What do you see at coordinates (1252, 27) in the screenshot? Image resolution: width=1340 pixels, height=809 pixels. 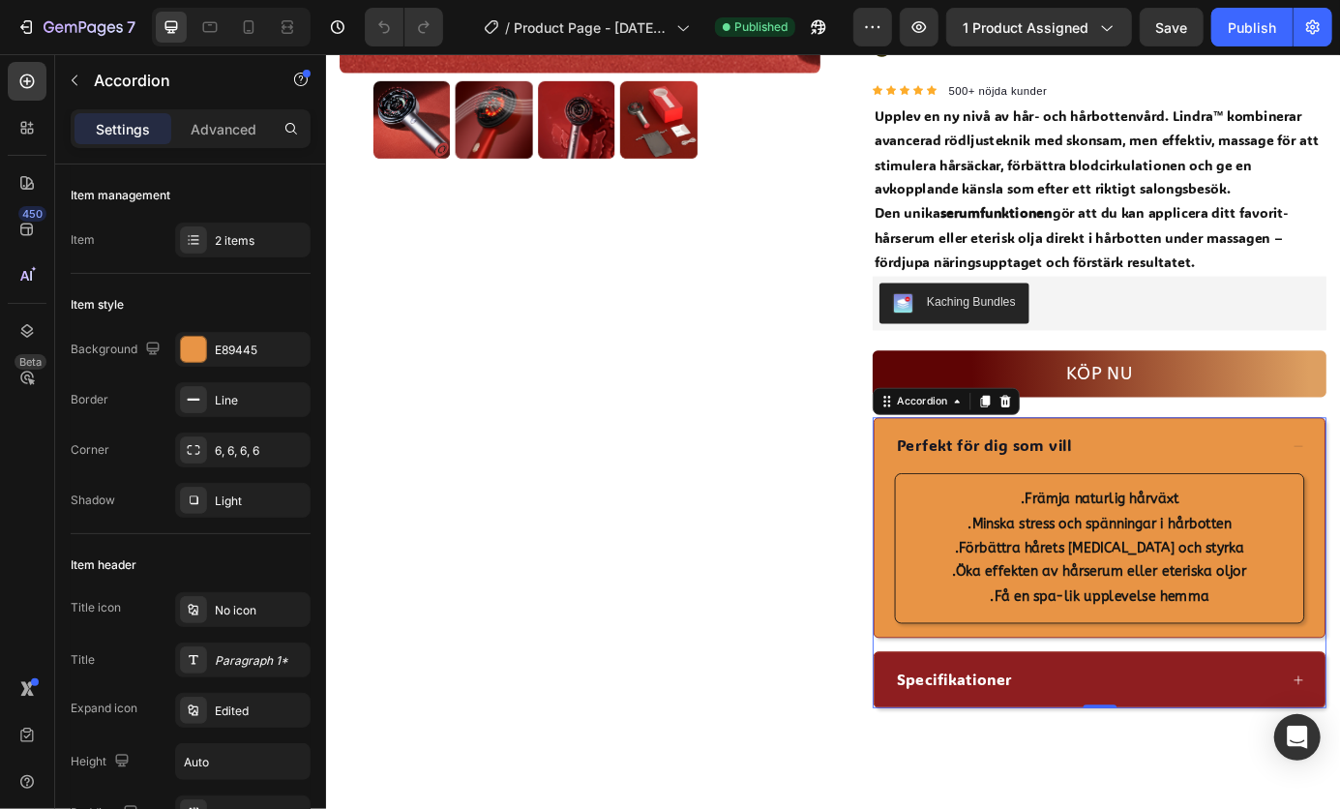 I see `div: Publish` at bounding box center [1252, 27].